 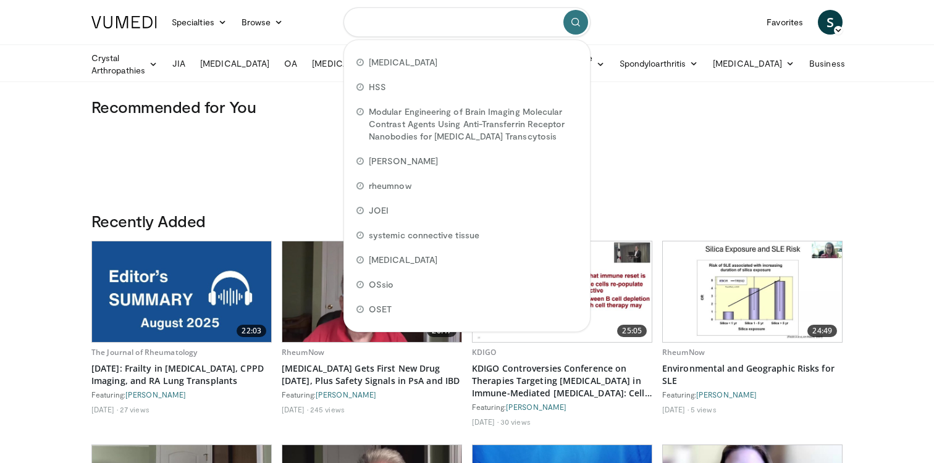 I want to click on li: 245 views, so click(x=327, y=409).